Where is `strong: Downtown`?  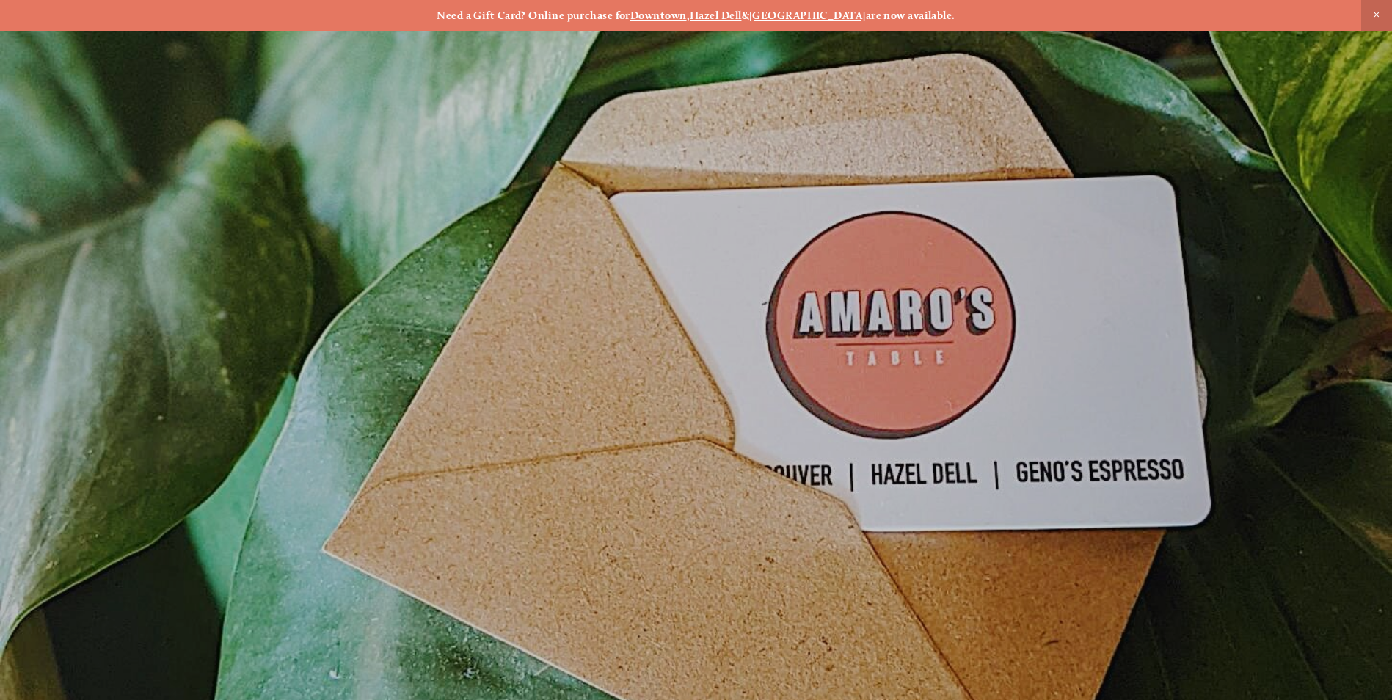 strong: Downtown is located at coordinates (658, 15).